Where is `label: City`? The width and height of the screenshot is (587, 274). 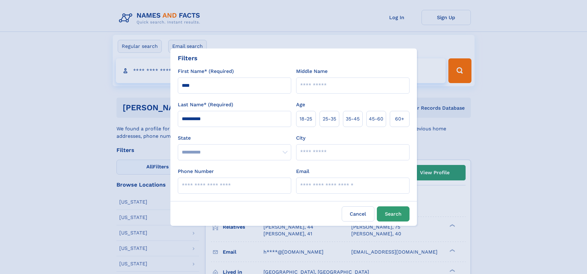
label: City is located at coordinates (301, 138).